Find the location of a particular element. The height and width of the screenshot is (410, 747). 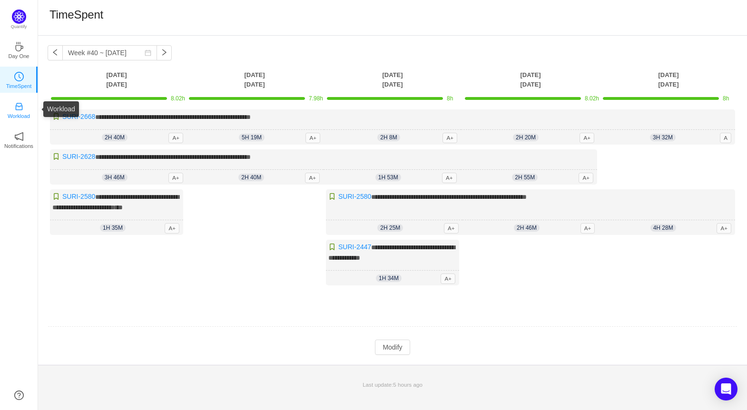

span: Last update: is located at coordinates (393, 385).